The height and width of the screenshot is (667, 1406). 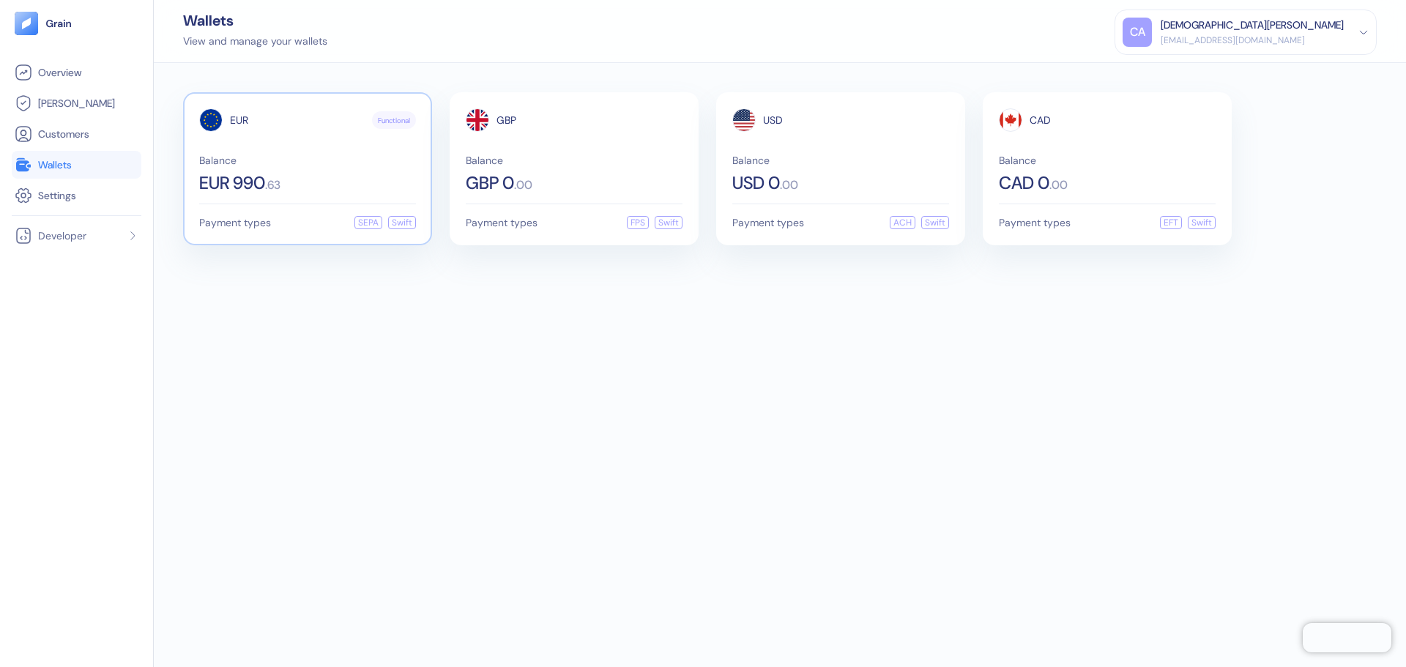 What do you see at coordinates (59, 23) in the screenshot?
I see `img: logo` at bounding box center [59, 23].